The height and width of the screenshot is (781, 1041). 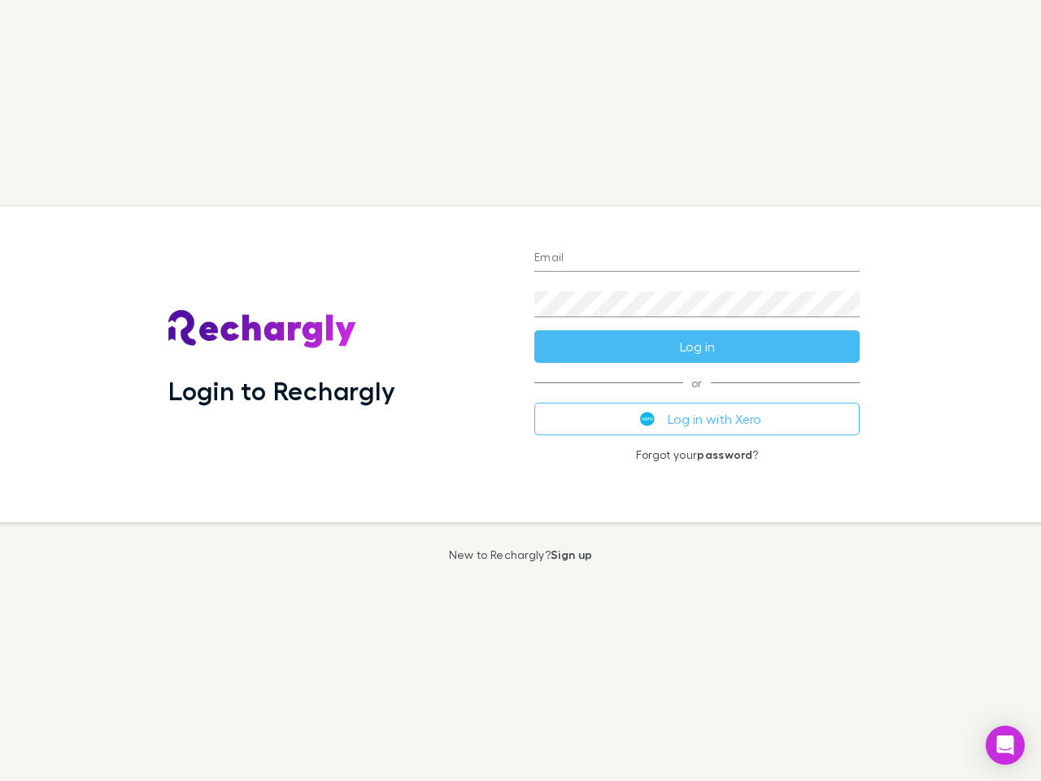 What do you see at coordinates (697, 382) in the screenshot?
I see `span: or` at bounding box center [697, 382].